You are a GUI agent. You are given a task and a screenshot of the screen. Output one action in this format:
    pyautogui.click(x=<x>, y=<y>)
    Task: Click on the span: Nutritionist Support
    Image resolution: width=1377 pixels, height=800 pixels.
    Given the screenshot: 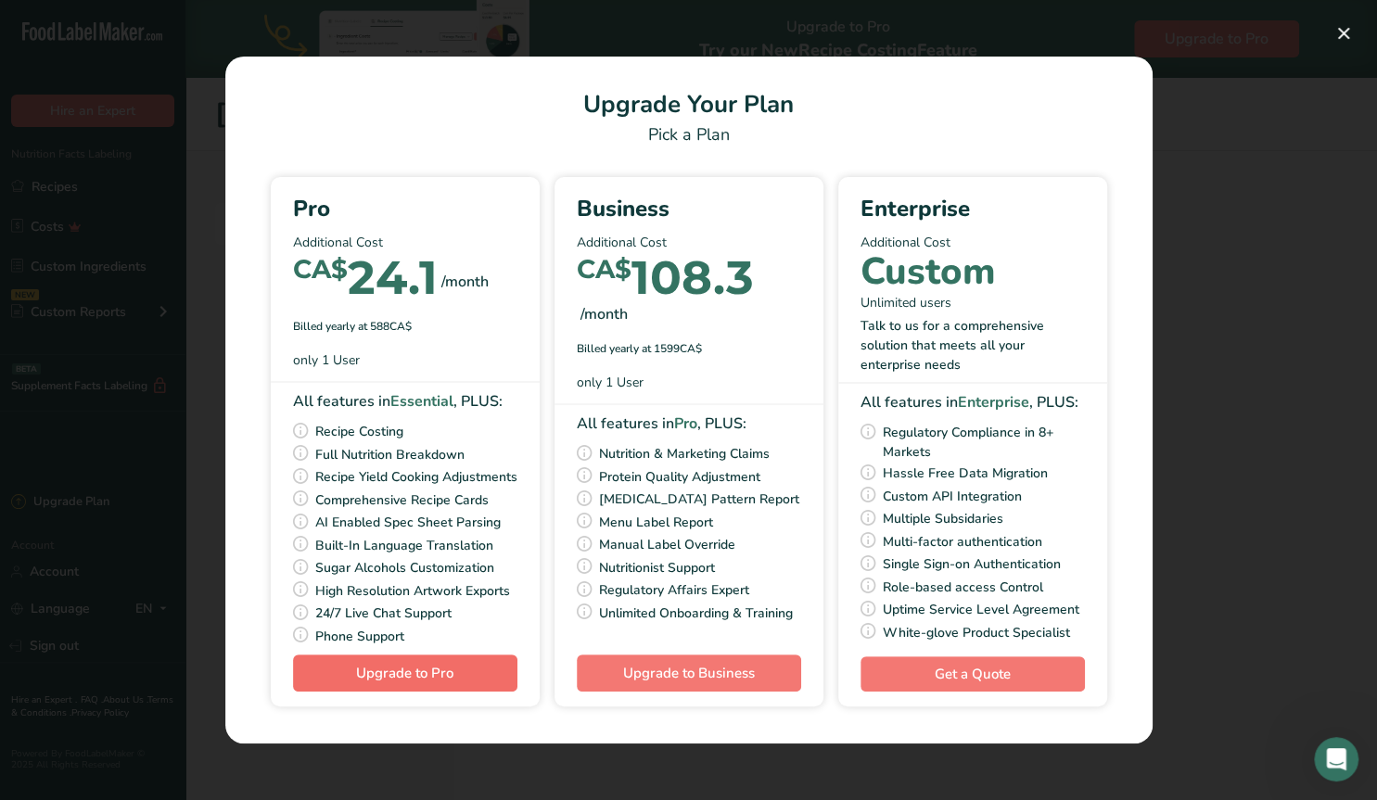 What is the action you would take?
    pyautogui.click(x=657, y=568)
    